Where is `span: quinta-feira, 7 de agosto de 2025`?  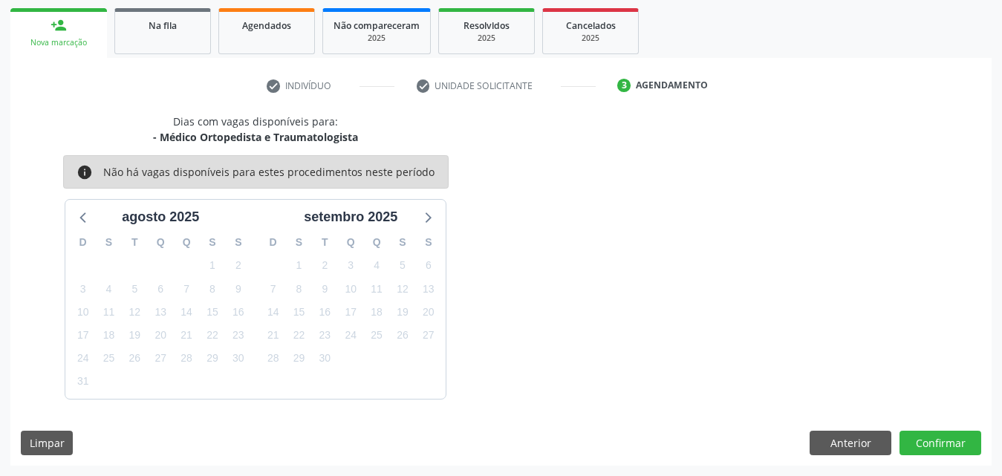
span: quinta-feira, 7 de agosto de 2025 is located at coordinates (186, 289).